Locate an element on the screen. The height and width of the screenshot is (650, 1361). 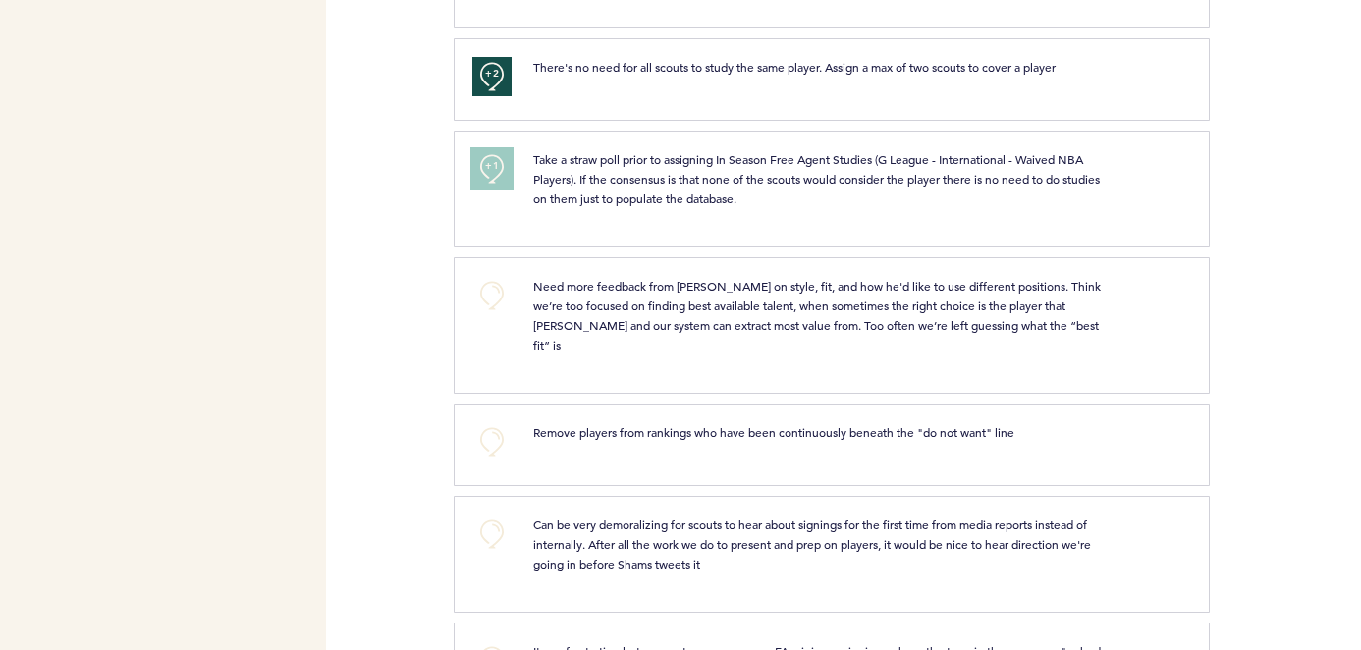
span: +1 is located at coordinates (492, 166).